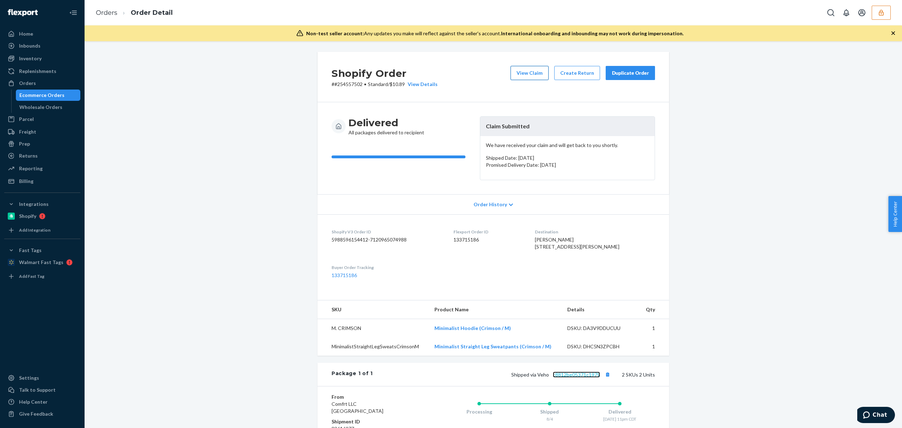 This screenshot has width=902, height=428. What do you see at coordinates (550, 412) in the screenshot?
I see `div: Shipped` at bounding box center [550, 412].